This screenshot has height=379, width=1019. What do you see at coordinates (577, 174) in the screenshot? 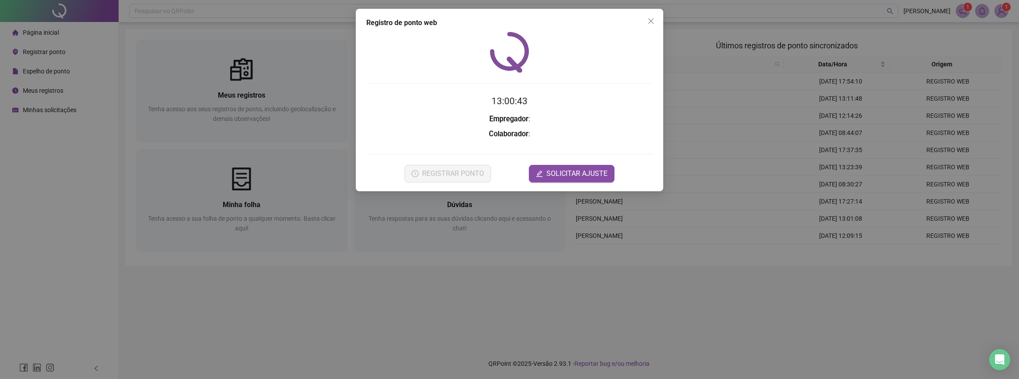
I see `span: SOLICITAR AJUSTE` at bounding box center [577, 174].